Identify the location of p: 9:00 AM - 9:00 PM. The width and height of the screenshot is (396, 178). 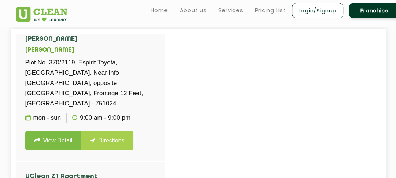
(101, 118).